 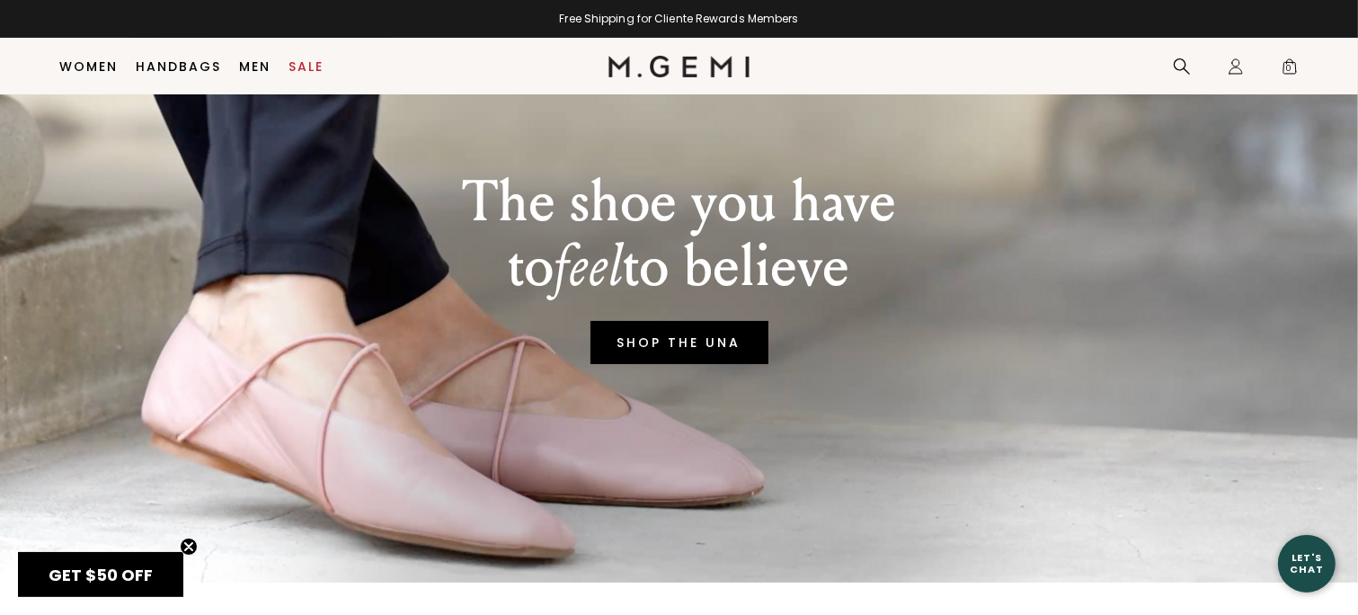 What do you see at coordinates (101, 574) in the screenshot?
I see `div: GET $50 OFFClose teaser` at bounding box center [101, 574].